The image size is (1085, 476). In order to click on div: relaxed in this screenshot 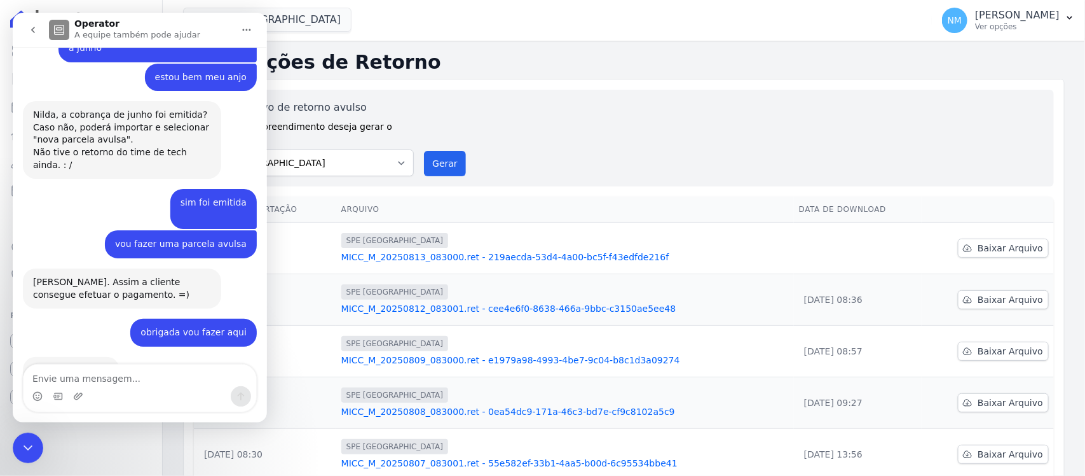, I will do `click(58, 386)`.